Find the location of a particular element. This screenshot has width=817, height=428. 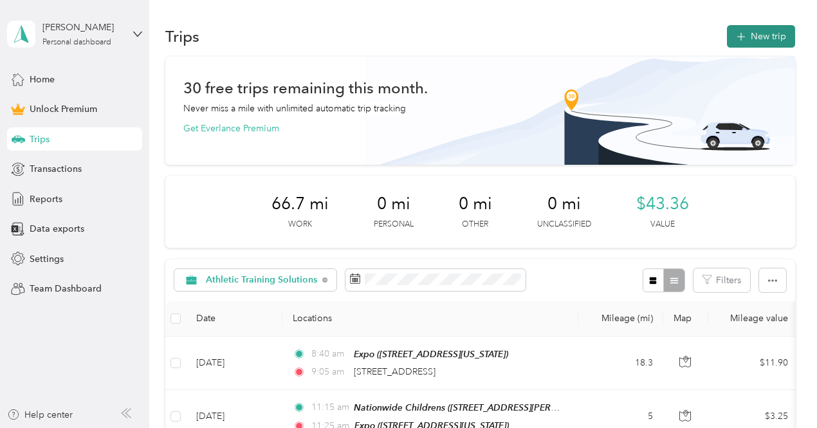

button: Help center is located at coordinates (40, 414).